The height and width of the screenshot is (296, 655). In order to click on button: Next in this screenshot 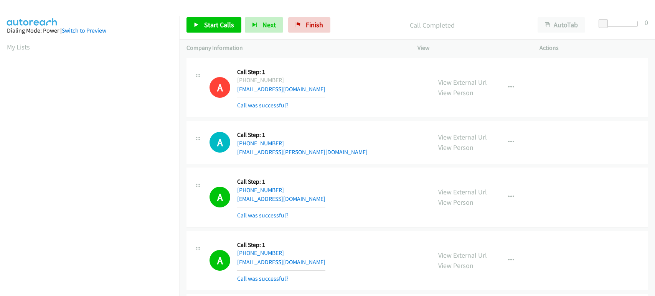, I will do `click(264, 25)`.